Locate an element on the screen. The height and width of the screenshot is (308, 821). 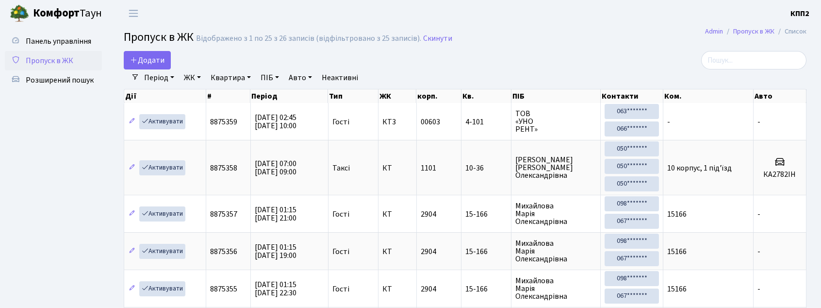
a: Скинути is located at coordinates (438, 38).